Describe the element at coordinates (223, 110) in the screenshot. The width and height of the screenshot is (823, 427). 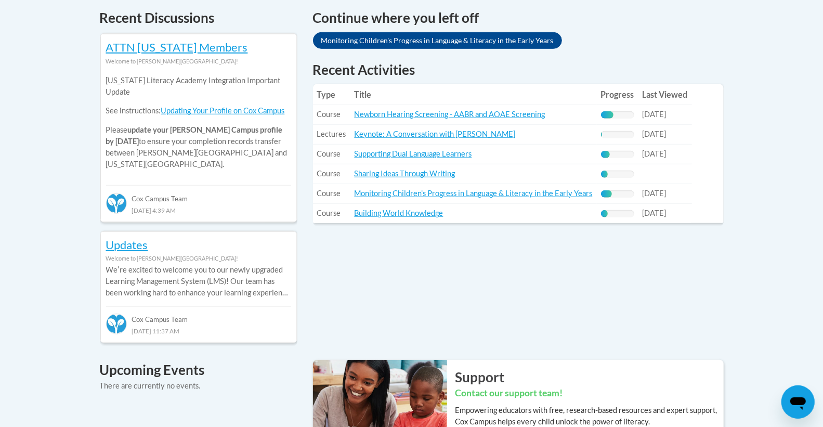
I see `a: Updating Your Profile on Cox Campus` at that location.